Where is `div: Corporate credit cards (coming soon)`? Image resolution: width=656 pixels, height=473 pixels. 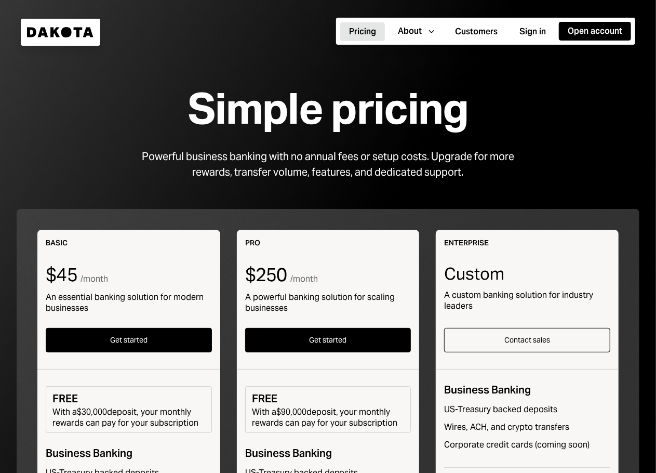 div: Corporate credit cards (coming soon) is located at coordinates (527, 444).